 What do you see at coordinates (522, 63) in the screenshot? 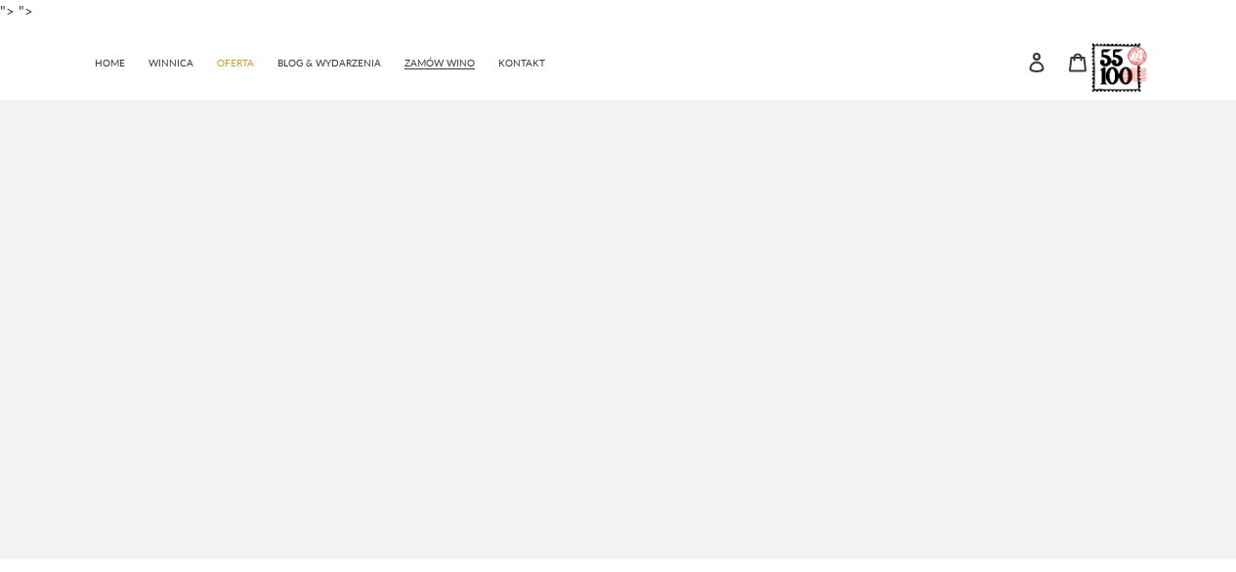
I see `span: KONTAKT` at bounding box center [522, 63].